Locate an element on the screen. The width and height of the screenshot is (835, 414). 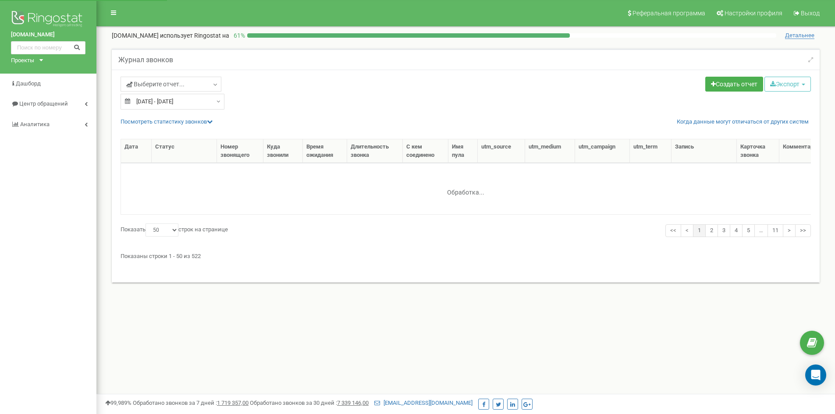
th: Время ожидания is located at coordinates (325, 151).